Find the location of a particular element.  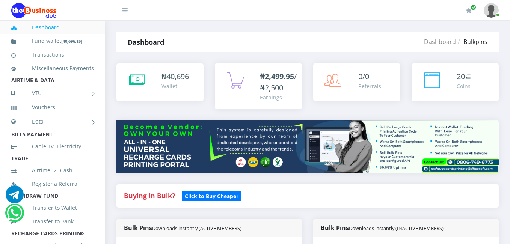

strong: Buying in Bulk? is located at coordinates (150, 196).